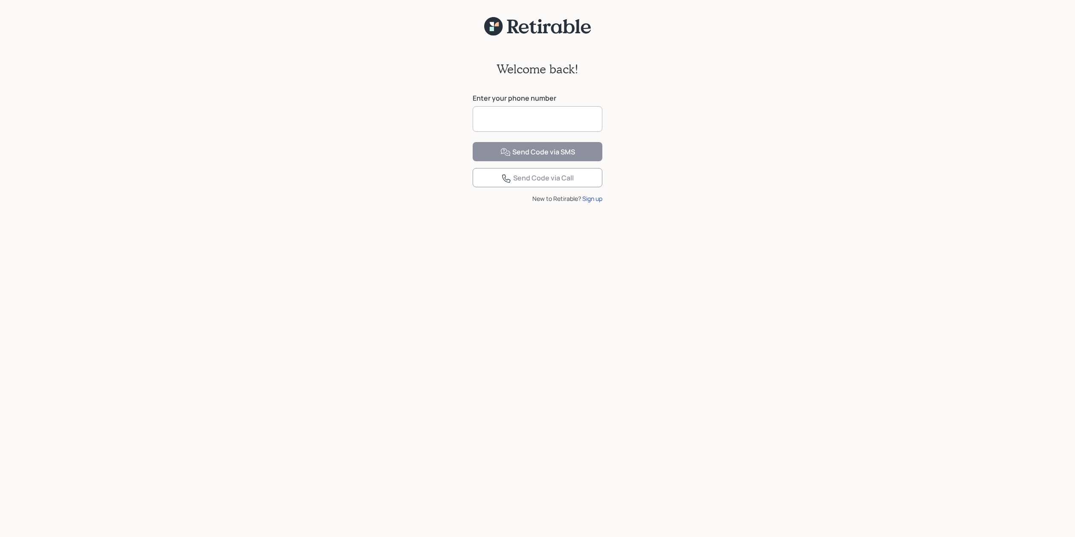 This screenshot has height=537, width=1075. I want to click on div: Sign up, so click(592, 198).